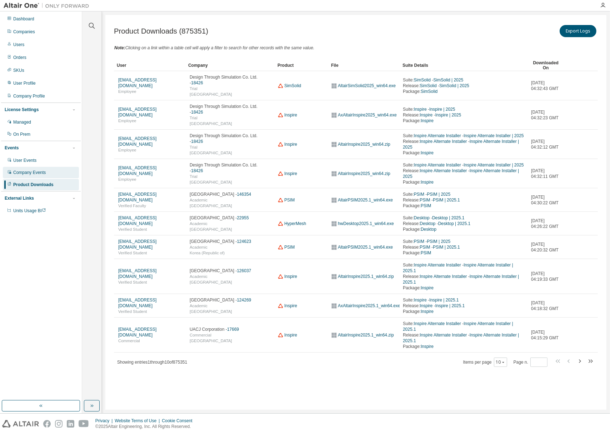 The height and width of the screenshot is (434, 610). I want to click on span: View all downloads for '146354', so click(244, 194).